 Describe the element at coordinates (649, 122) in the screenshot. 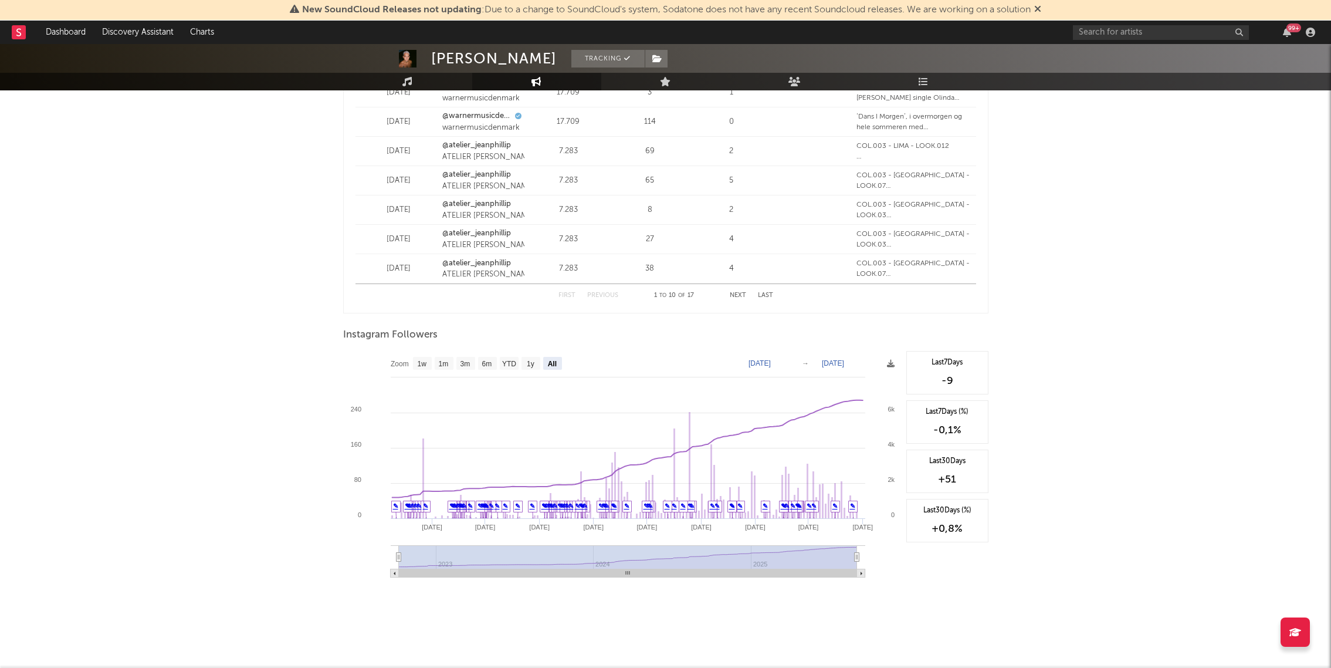

I see `div: 114` at that location.